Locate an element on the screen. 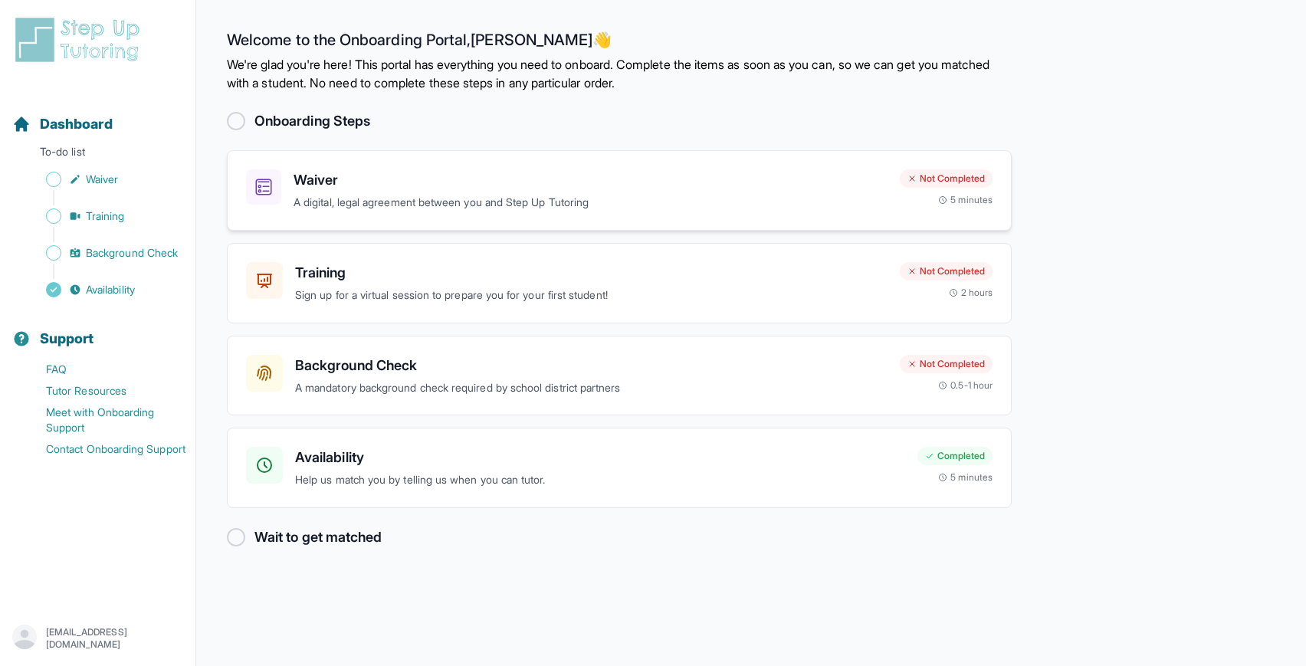 This screenshot has width=1306, height=666. span: Dashboard is located at coordinates (76, 124).